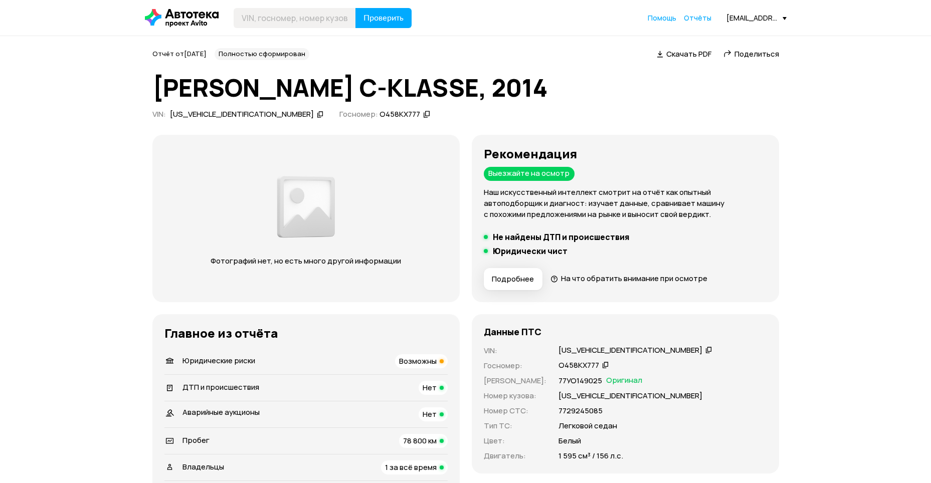 Image resolution: width=931 pixels, height=483 pixels. I want to click on span: 1 за всё время, so click(411, 467).